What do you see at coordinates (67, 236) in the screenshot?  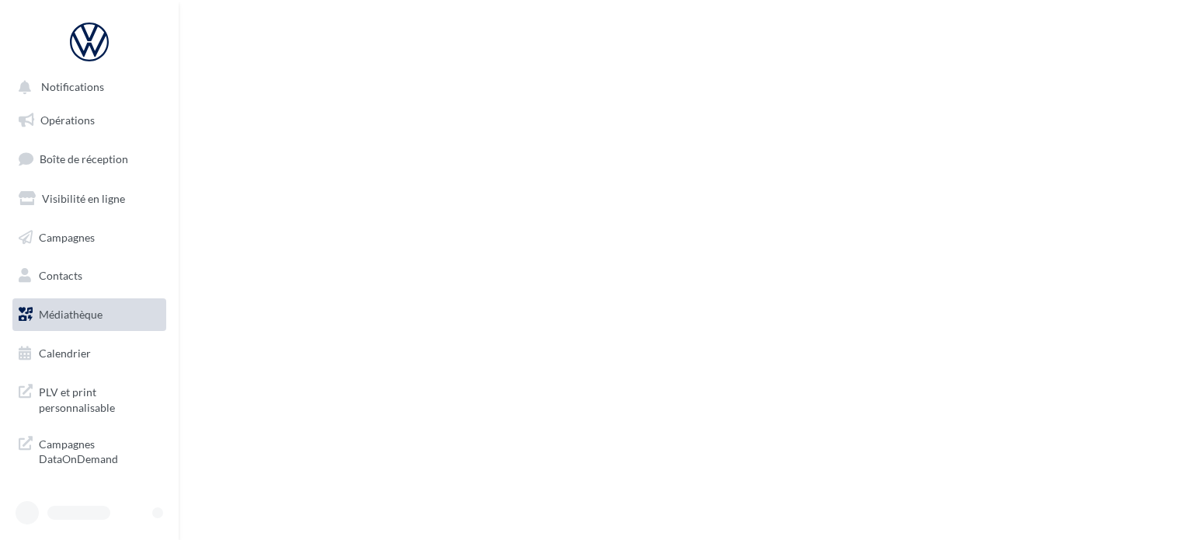 I see `span: Campagnes` at bounding box center [67, 236].